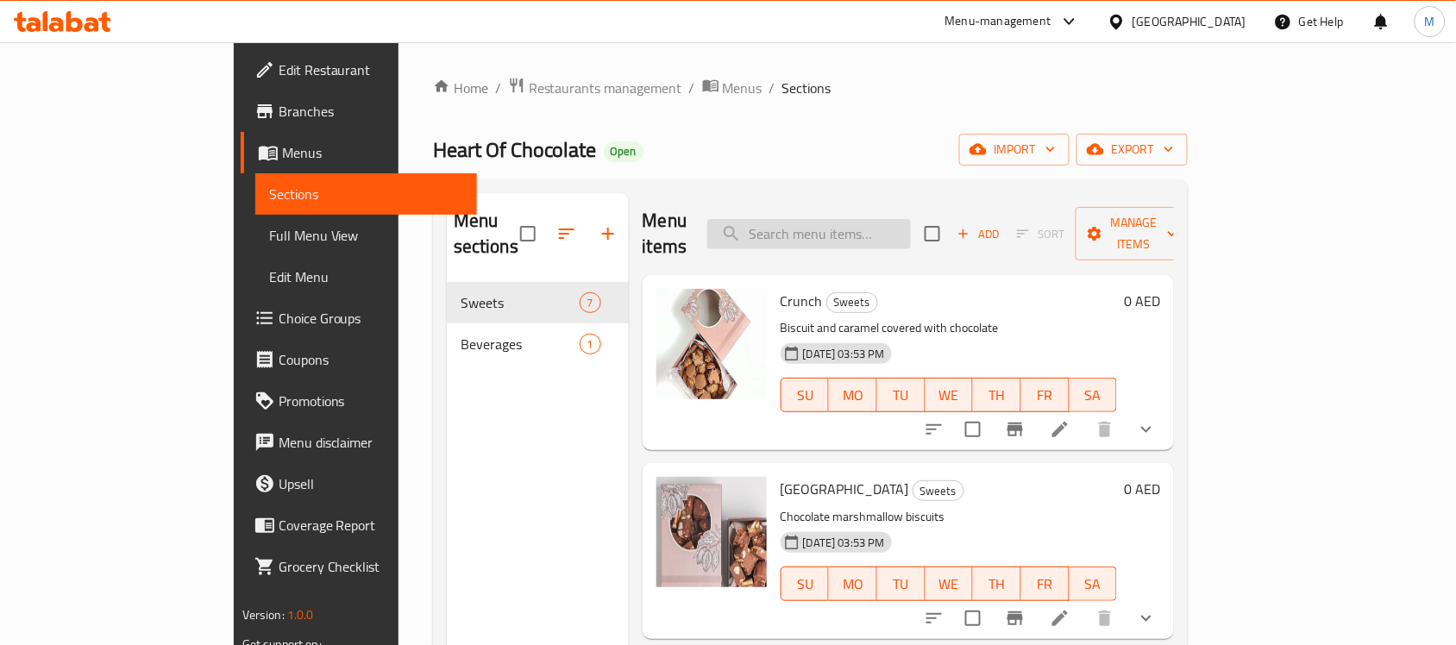 The image size is (1456, 645). Describe the element at coordinates (359, 525) in the screenshot. I see `a: Coverage Report` at that location.